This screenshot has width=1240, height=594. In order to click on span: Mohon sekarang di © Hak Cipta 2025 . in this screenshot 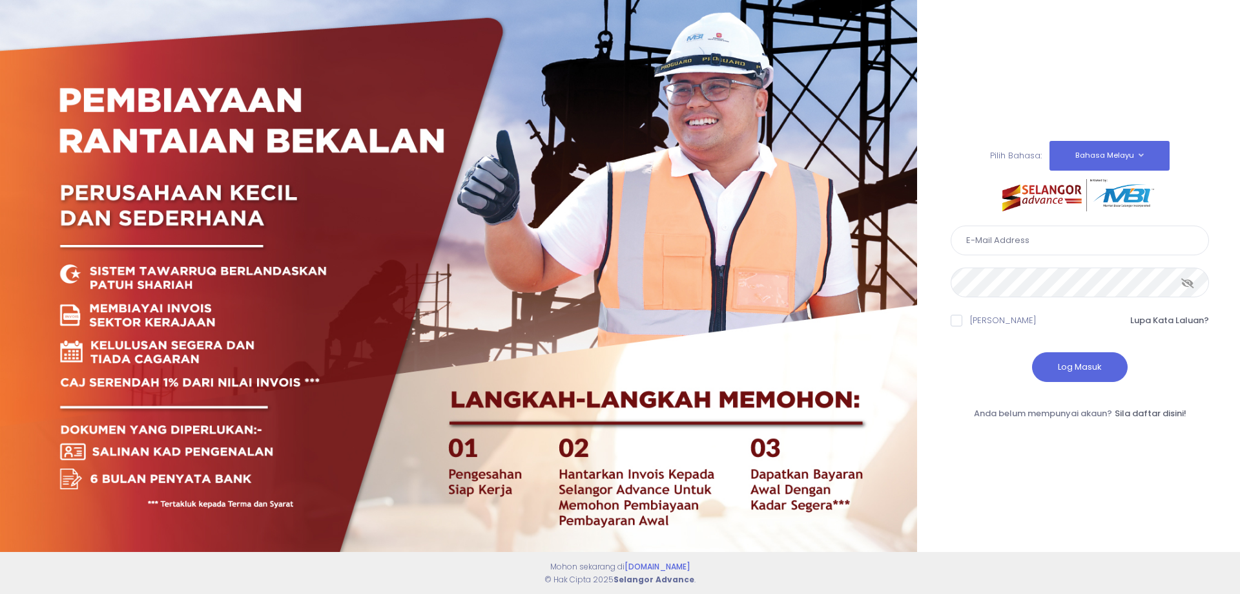, I will do `click(620, 572)`.